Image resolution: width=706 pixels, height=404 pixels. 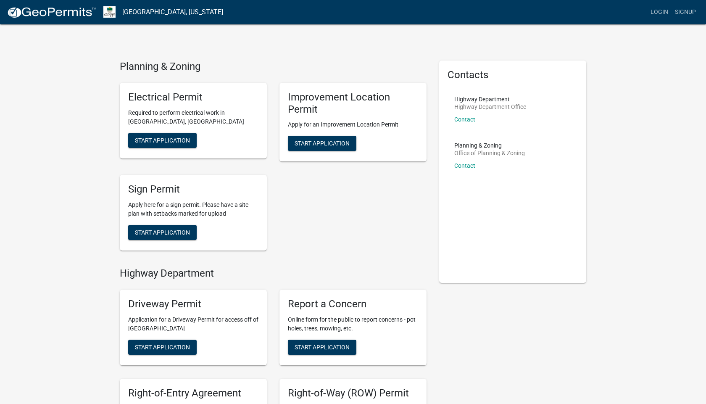 I want to click on p: Apply here for a sign permit. Please have a site plan with setbacks marked for upload, so click(x=193, y=209).